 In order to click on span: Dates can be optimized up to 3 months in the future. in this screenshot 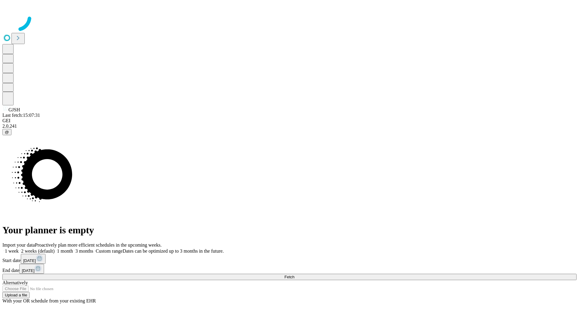, I will do `click(173, 251)`.